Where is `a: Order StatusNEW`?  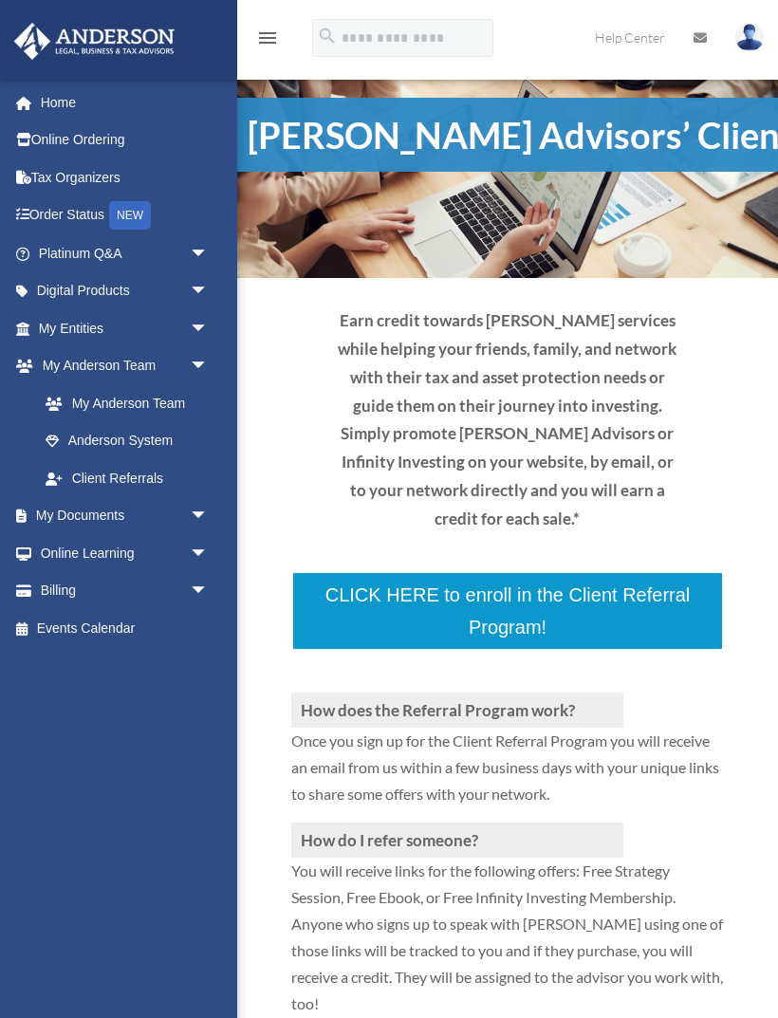 a: Order StatusNEW is located at coordinates (125, 215).